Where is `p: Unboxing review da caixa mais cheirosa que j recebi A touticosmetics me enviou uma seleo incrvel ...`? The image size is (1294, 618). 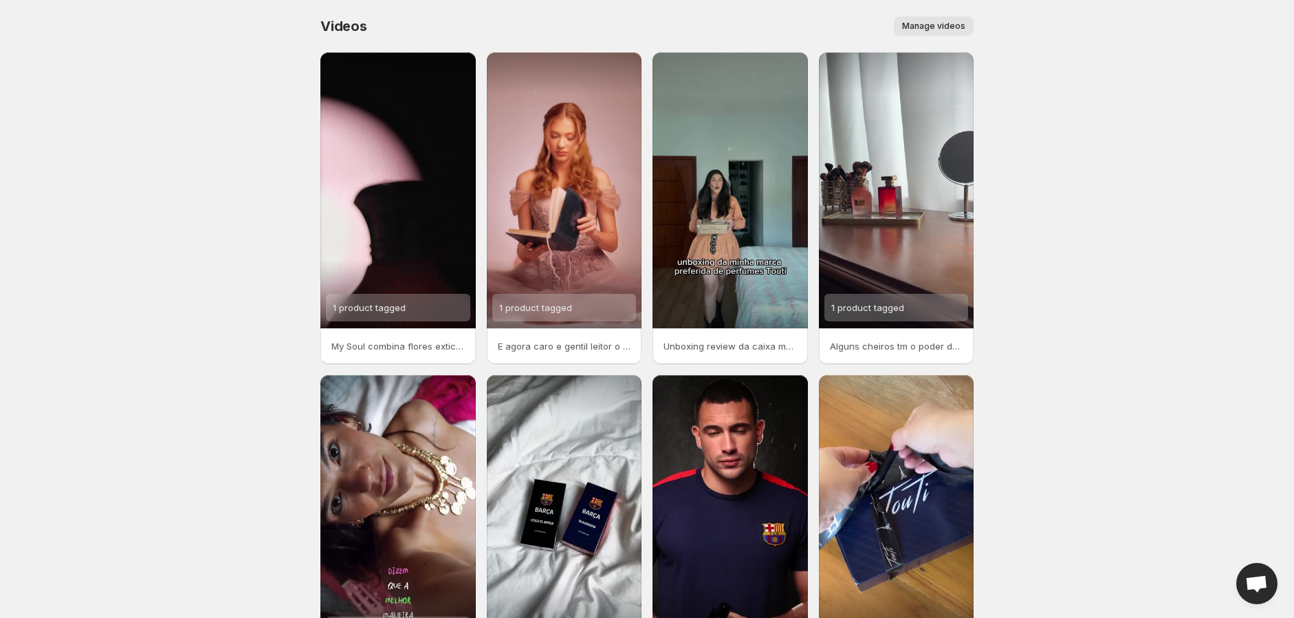 p: Unboxing review da caixa mais cheirosa que j recebi A touticosmetics me enviou uma seleo incrvel ... is located at coordinates (730, 346).